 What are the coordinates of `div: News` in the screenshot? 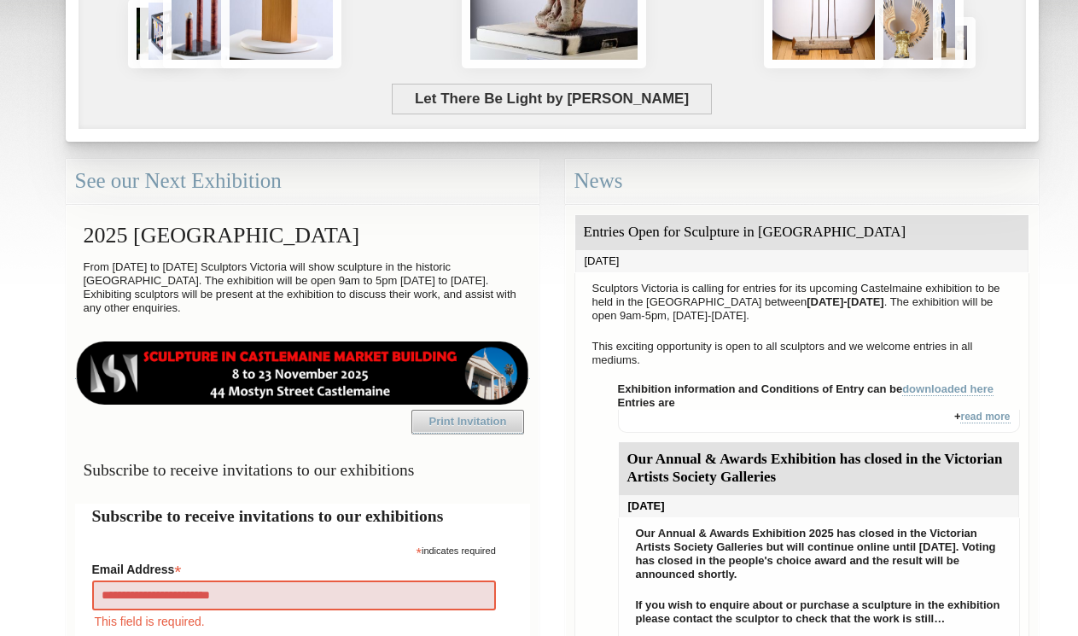 It's located at (802, 181).